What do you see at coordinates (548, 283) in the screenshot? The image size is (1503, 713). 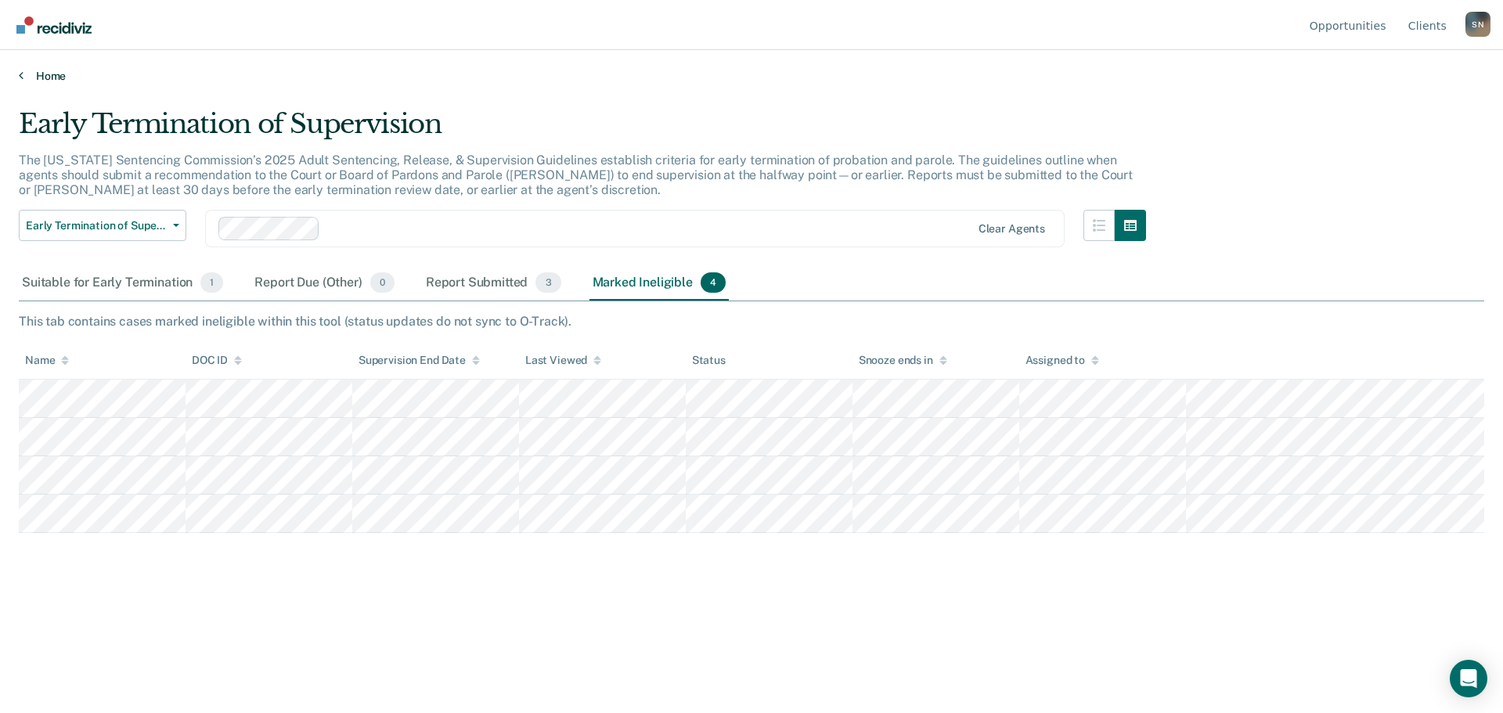 I see `span: 3` at bounding box center [548, 283].